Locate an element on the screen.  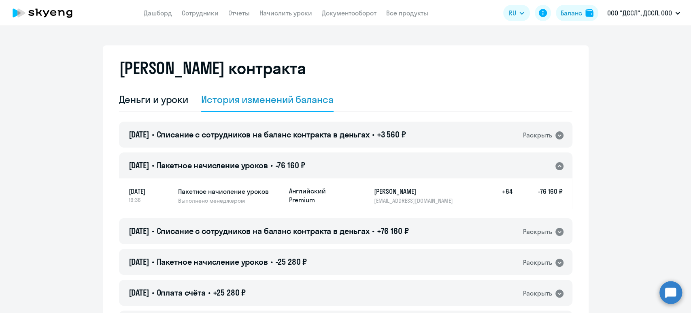
span: 19:36 is located at coordinates (150, 200).